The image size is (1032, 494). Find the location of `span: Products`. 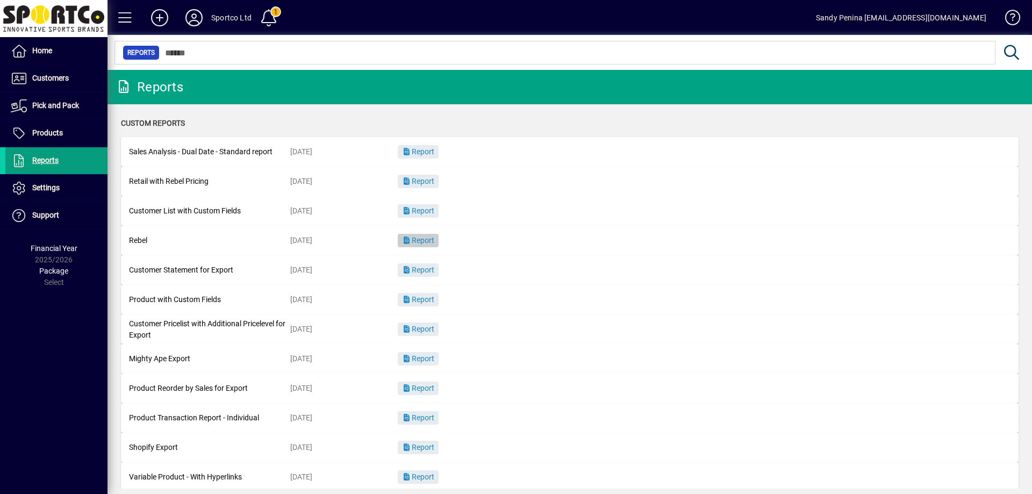

span: Products is located at coordinates (47, 133).